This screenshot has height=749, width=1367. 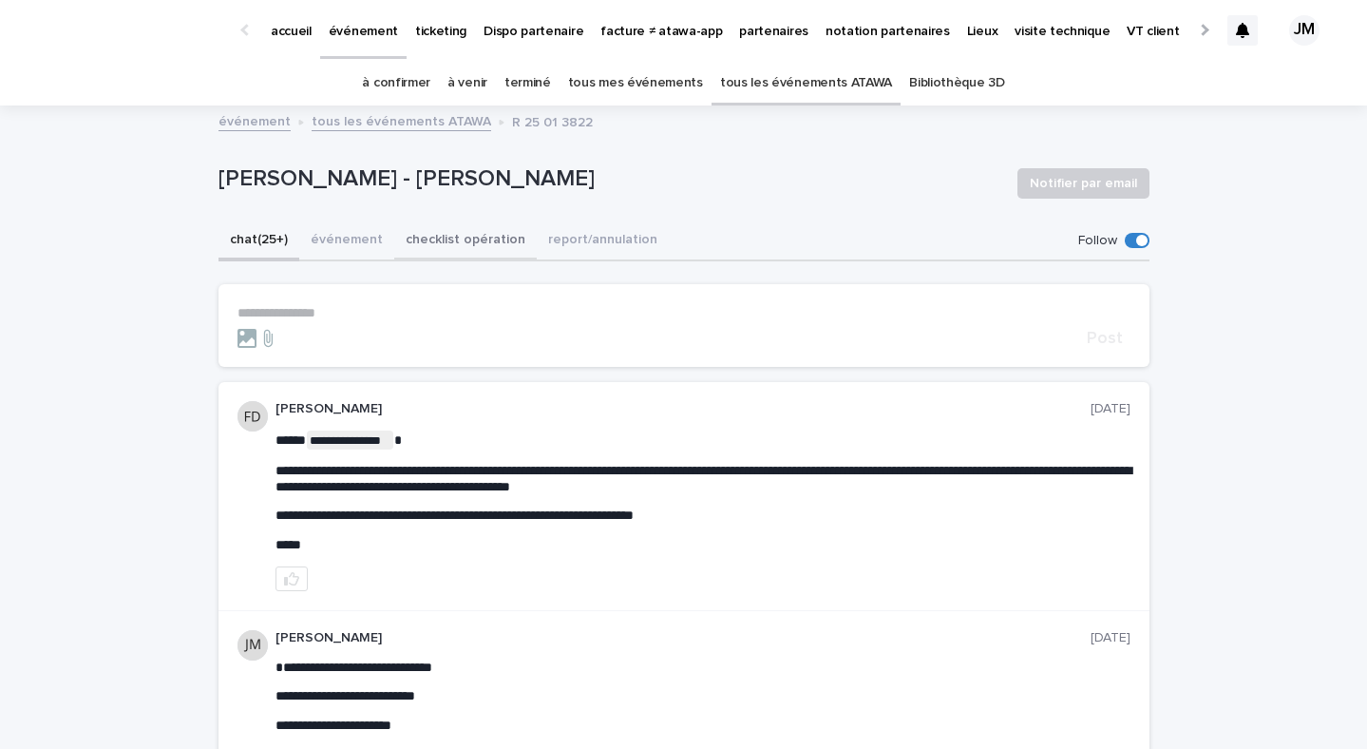 I want to click on a: tous mes événements, so click(x=636, y=83).